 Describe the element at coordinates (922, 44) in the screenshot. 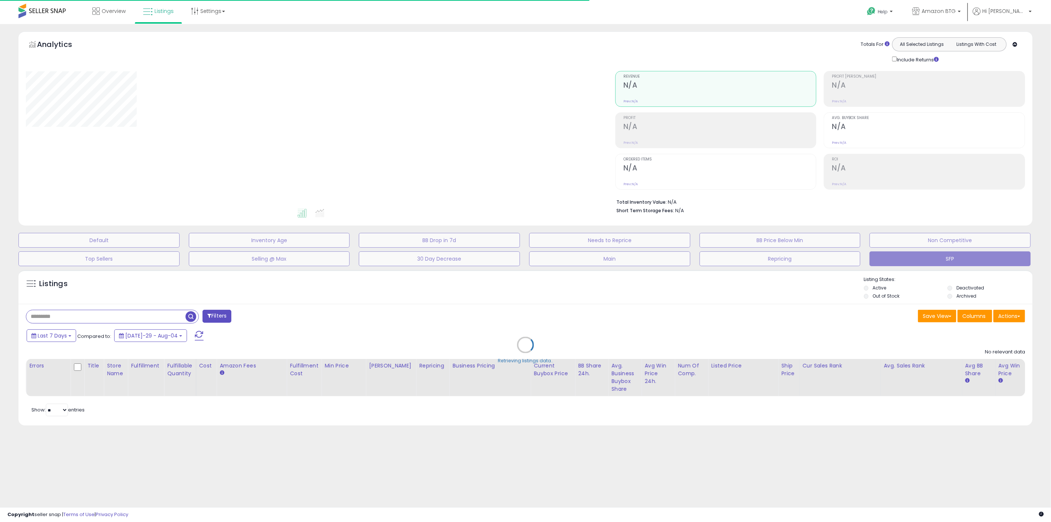

I see `button: All Selected Listings` at that location.